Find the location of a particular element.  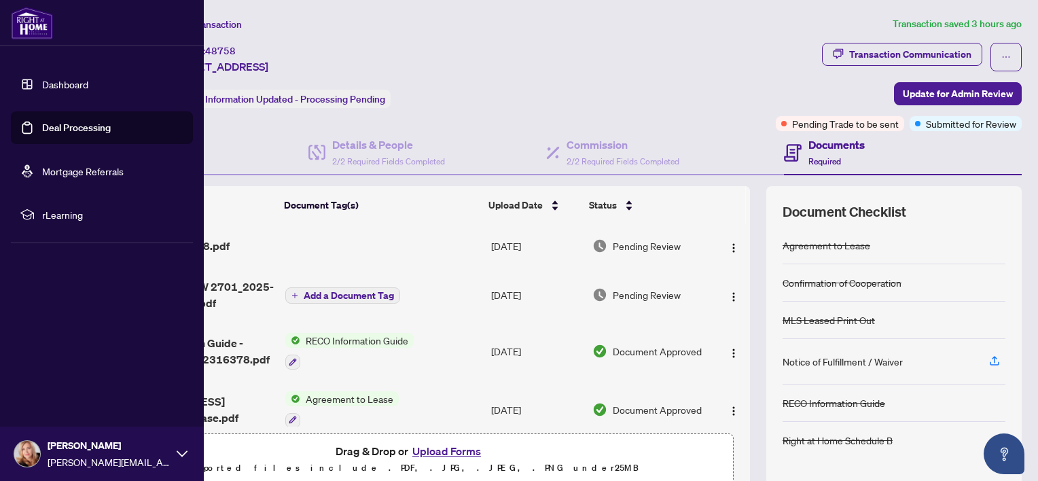

th: Upload Date is located at coordinates (533, 205).